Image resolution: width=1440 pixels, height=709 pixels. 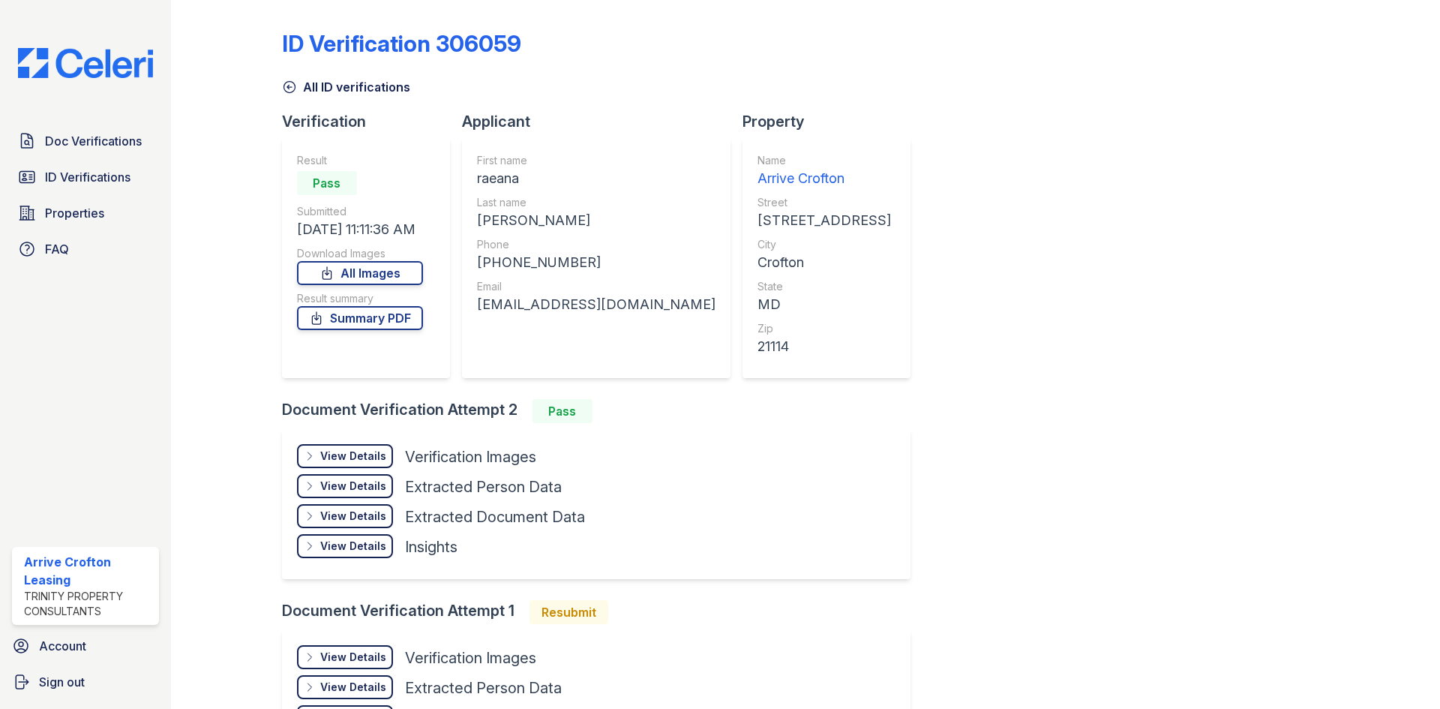 I want to click on div: Result summary, so click(x=360, y=298).